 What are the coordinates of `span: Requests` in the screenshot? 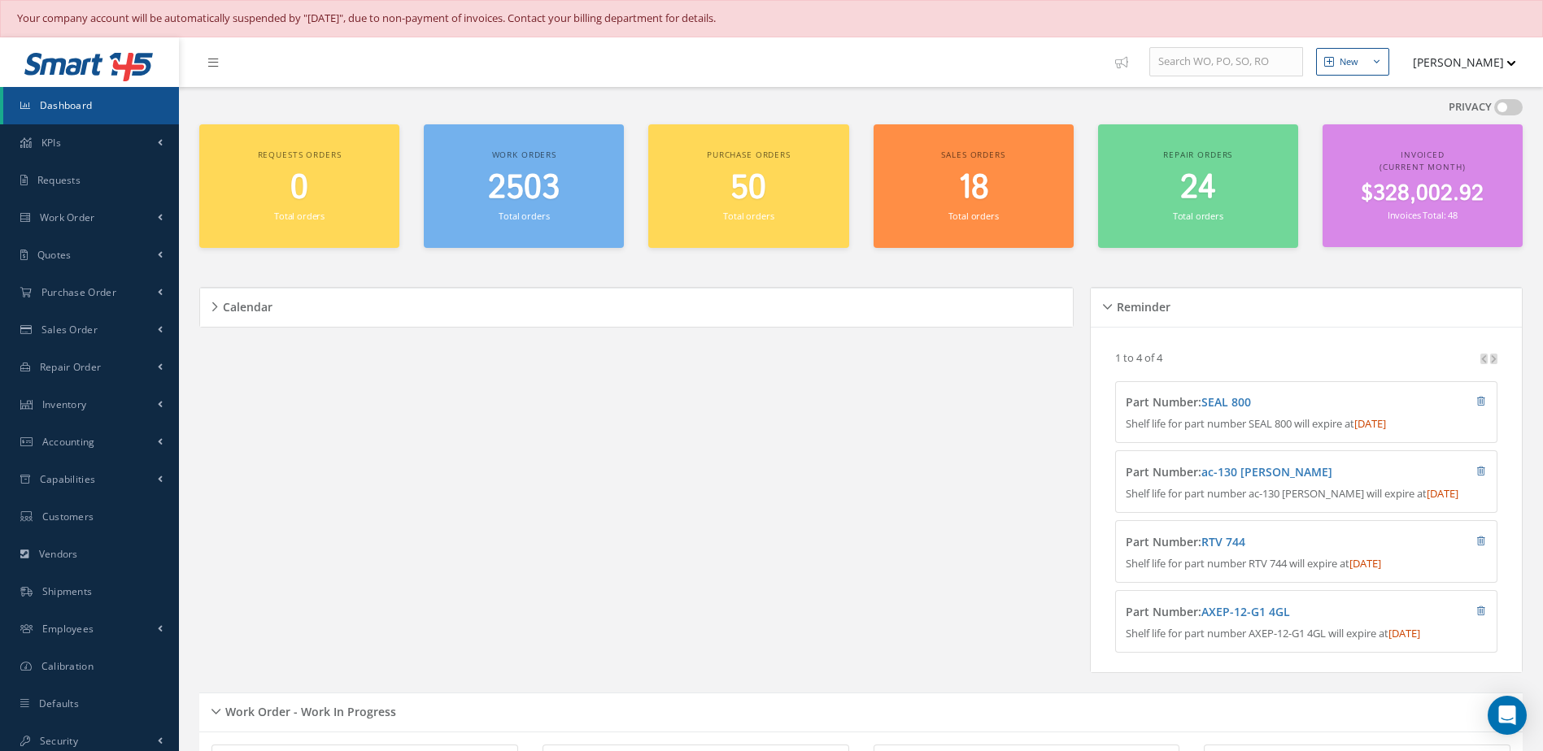 It's located at (59, 180).